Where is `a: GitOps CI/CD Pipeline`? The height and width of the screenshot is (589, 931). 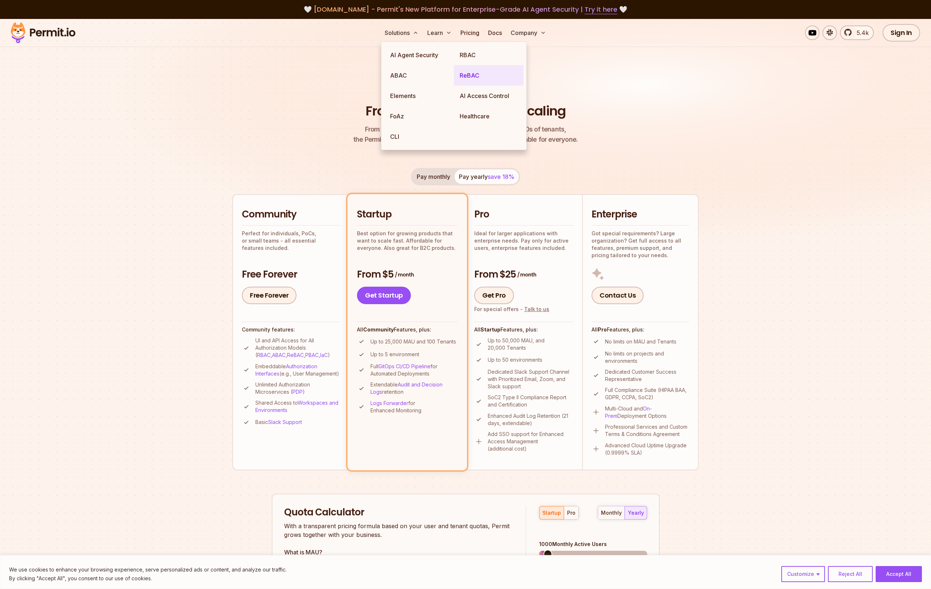 a: GitOps CI/CD Pipeline is located at coordinates (404, 366).